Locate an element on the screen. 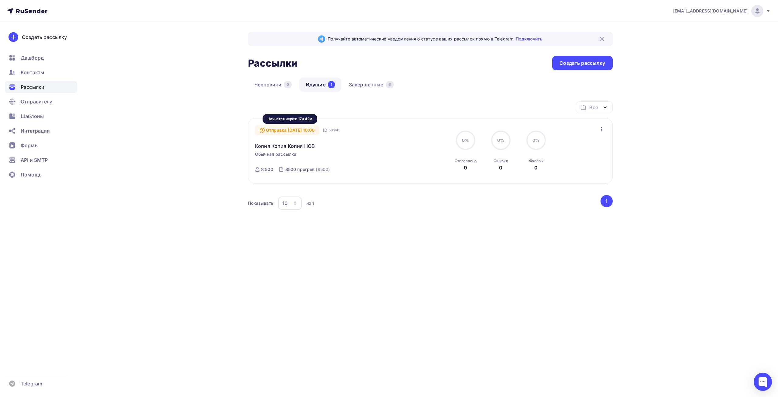 Image resolution: width=778 pixels, height=397 pixels. span: Интеграции is located at coordinates (35, 131).